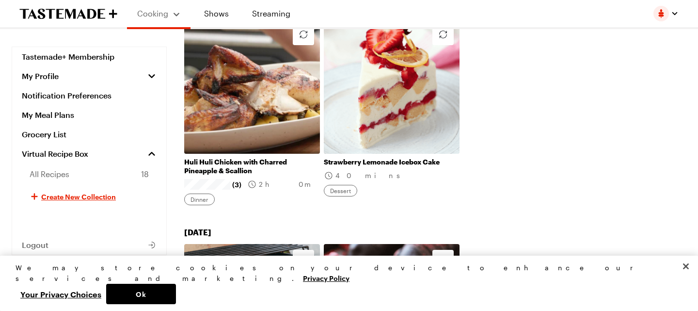 The image size is (698, 311). Describe the element at coordinates (89, 57) in the screenshot. I see `a: Tastemade+ Membership` at that location.